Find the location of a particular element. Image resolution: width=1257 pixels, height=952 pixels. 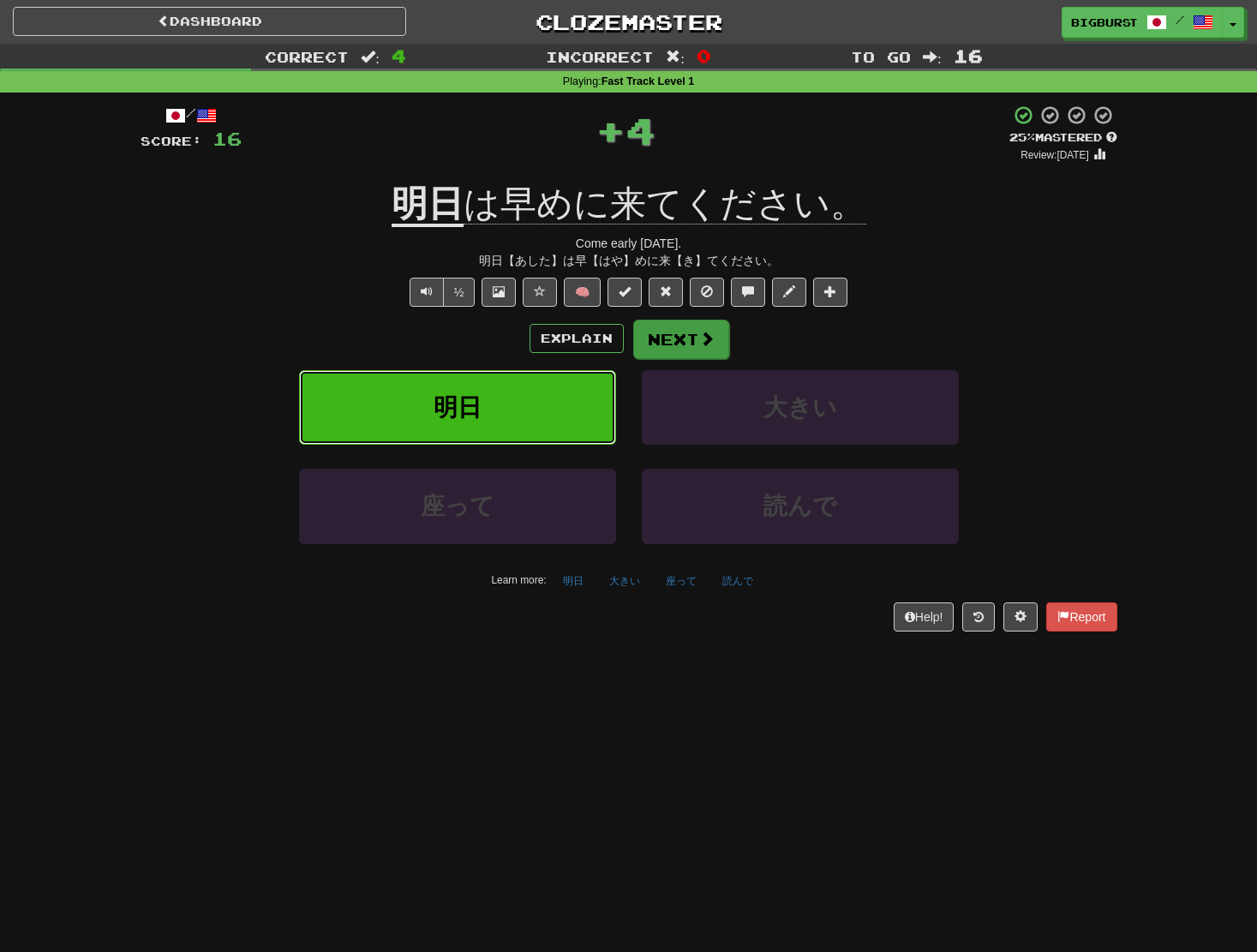

button: Edit sentence (alt+d) is located at coordinates (789, 292).